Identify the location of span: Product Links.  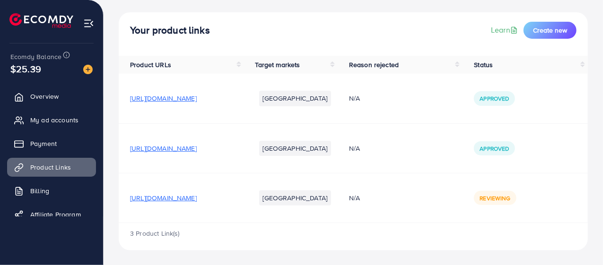
(51, 167).